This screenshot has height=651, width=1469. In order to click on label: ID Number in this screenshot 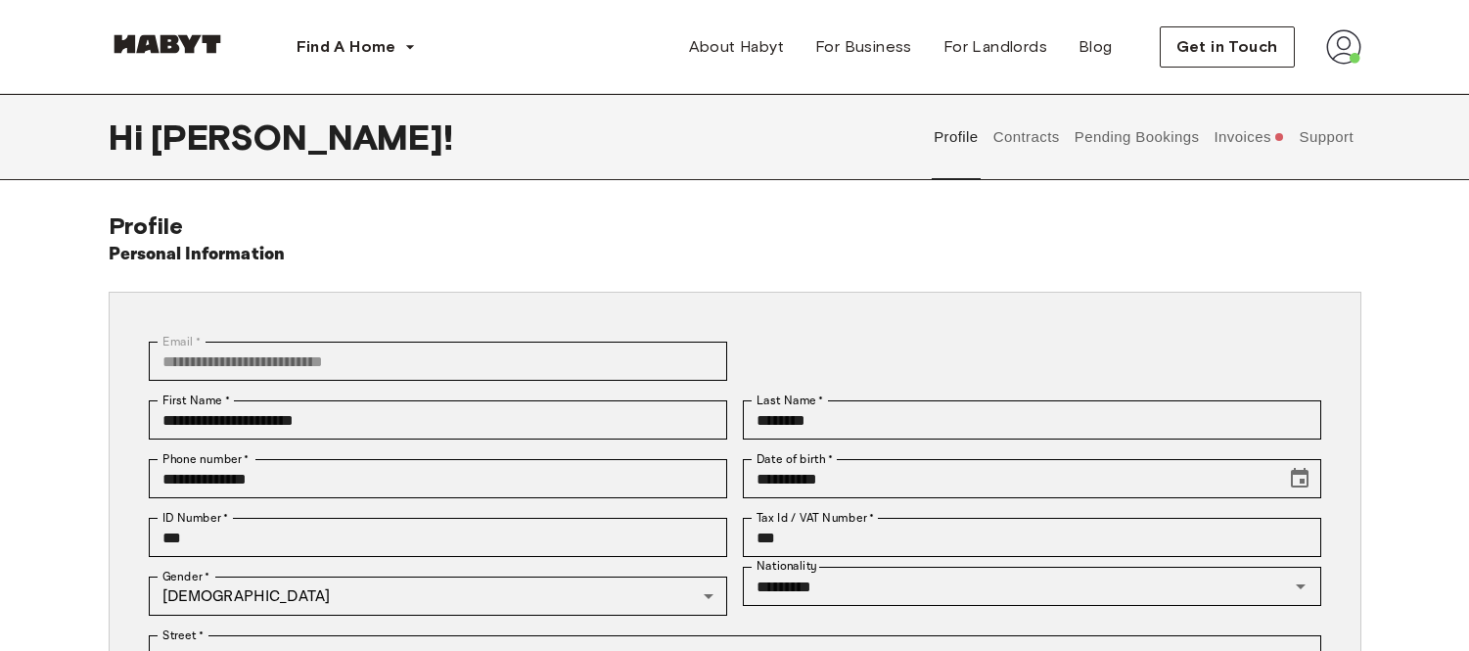, I will do `click(195, 518)`.